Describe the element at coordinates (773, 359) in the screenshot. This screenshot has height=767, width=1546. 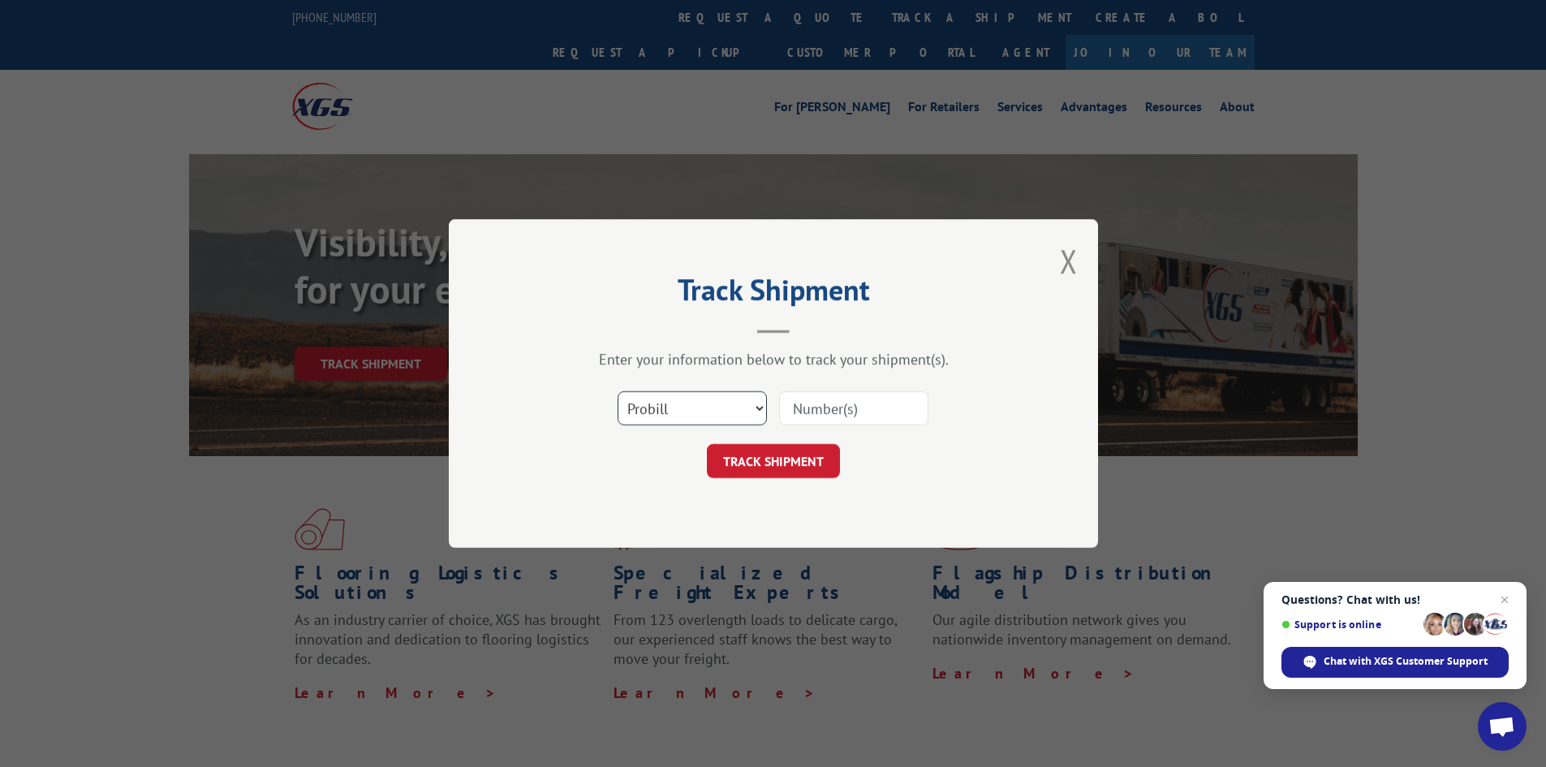
I see `div: Enter your information below to track your shipment(s).` at that location.